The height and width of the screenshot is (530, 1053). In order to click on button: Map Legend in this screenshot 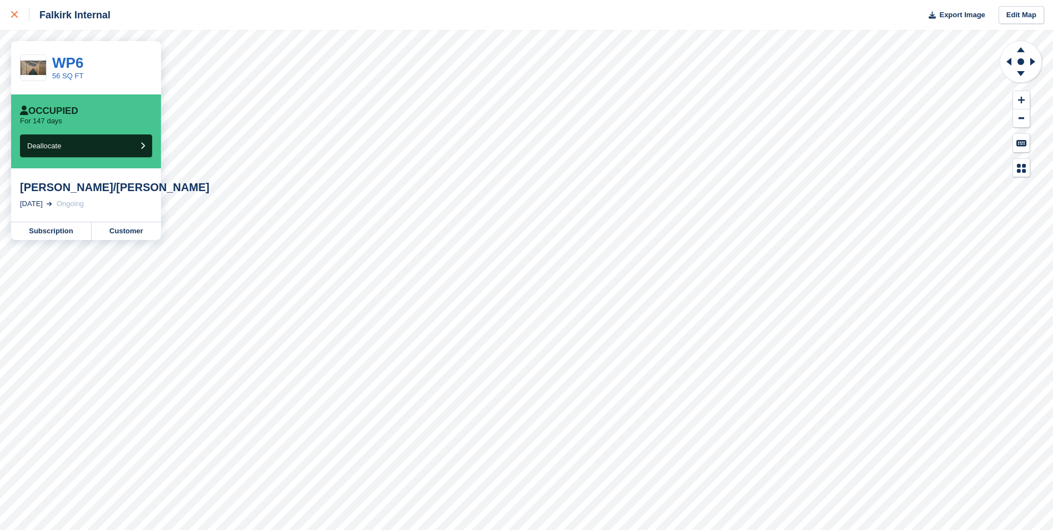, I will do `click(1022, 168)`.